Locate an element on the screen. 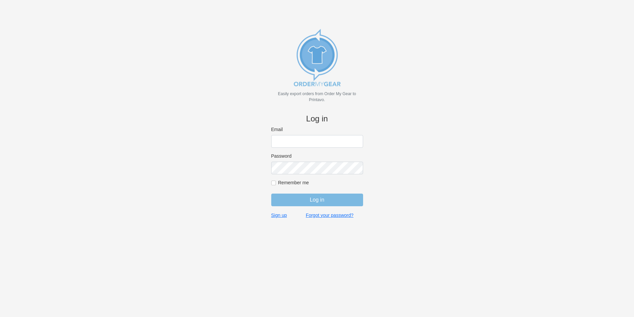 The width and height of the screenshot is (634, 317). input: Log in is located at coordinates (317, 200).